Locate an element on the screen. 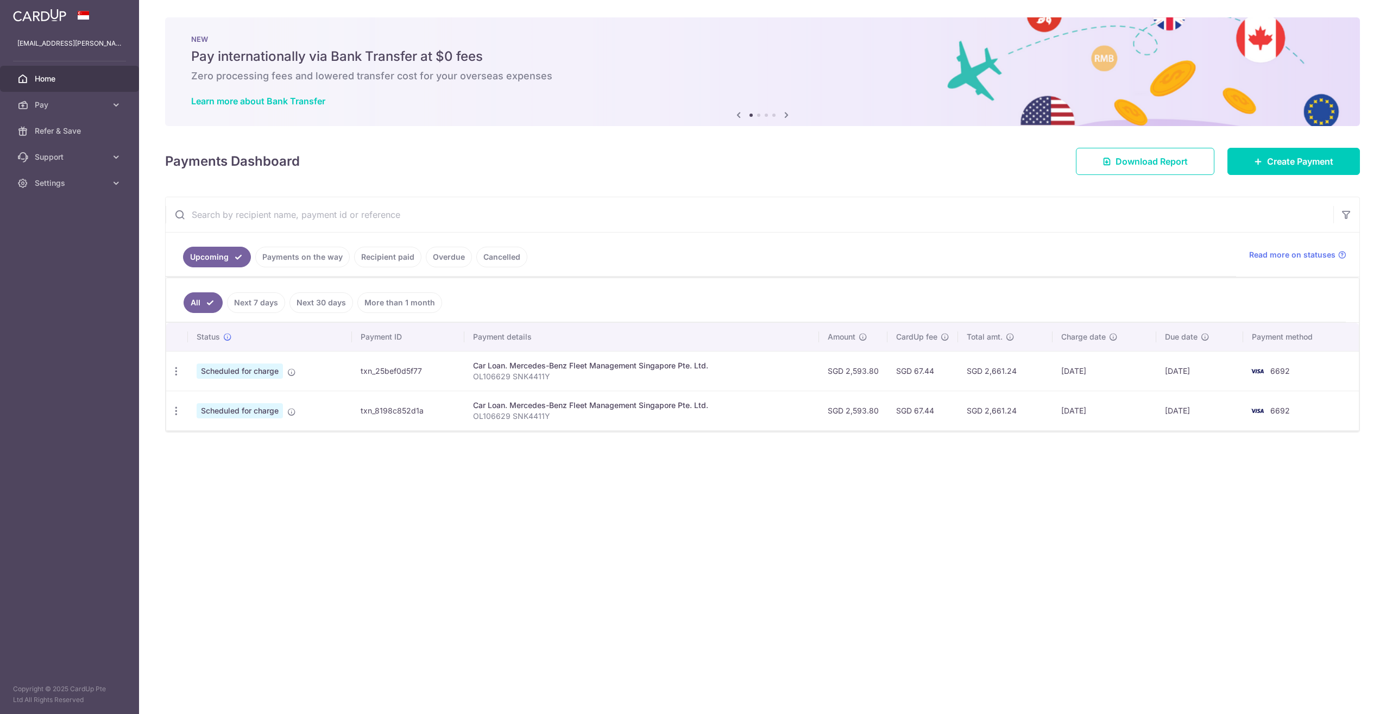 This screenshot has height=714, width=1386. a: Payments on the way is located at coordinates (303, 257).